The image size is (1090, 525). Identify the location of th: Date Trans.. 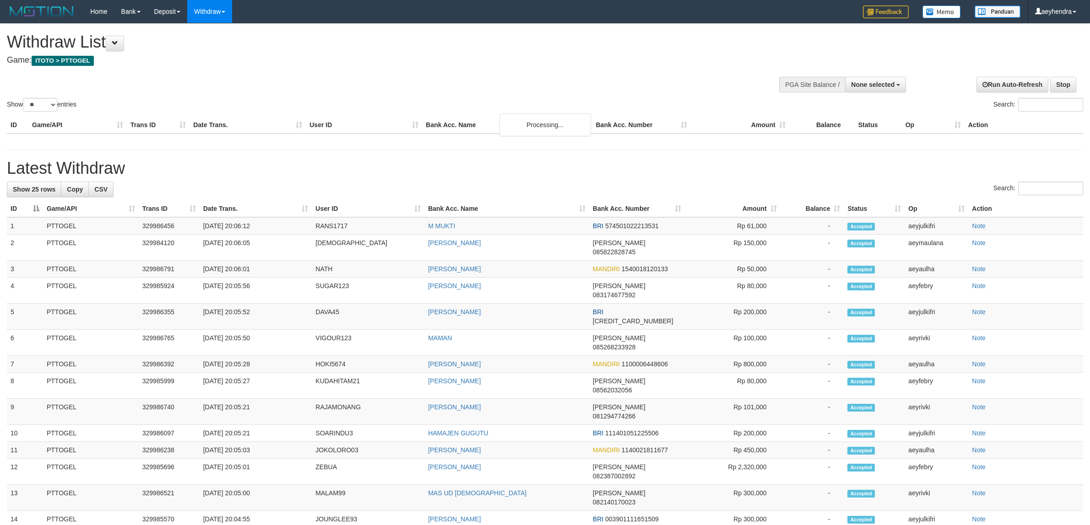
(248, 125).